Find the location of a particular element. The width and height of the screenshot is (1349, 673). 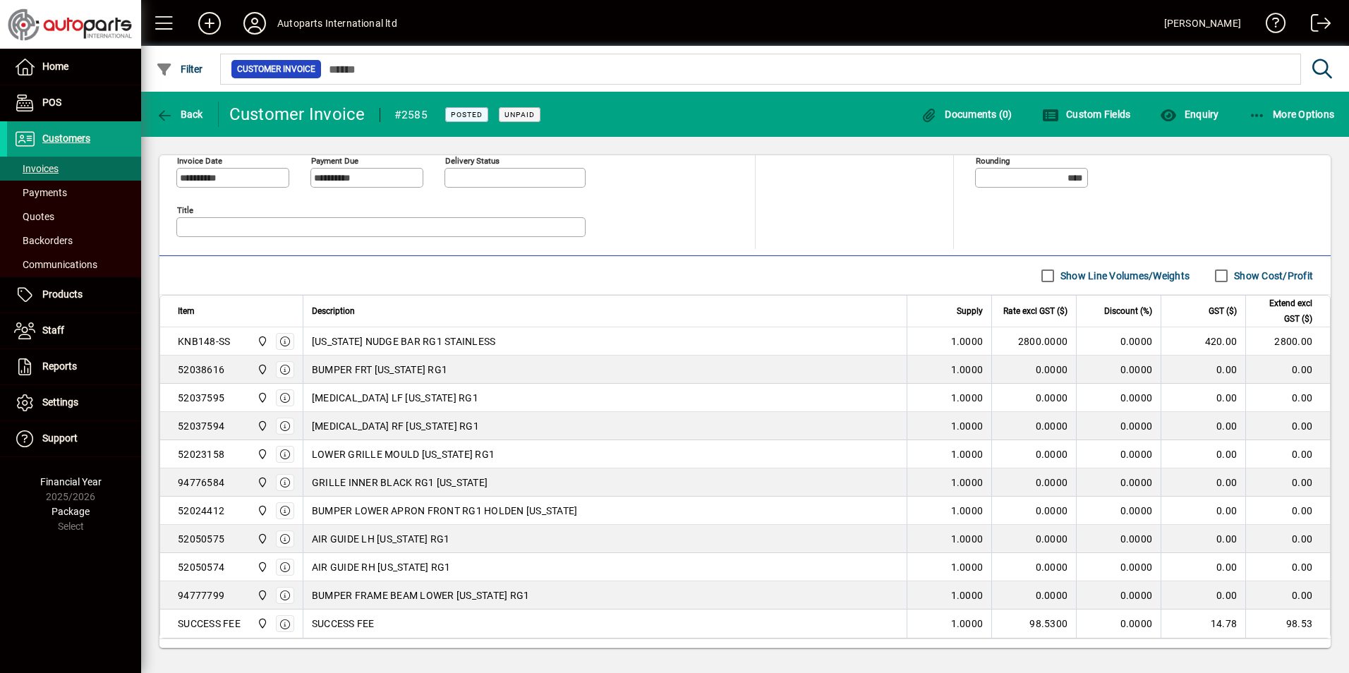

span: Communications is located at coordinates (56, 265).